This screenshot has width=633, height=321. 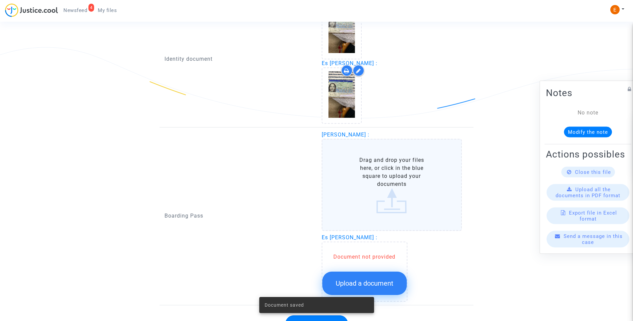 I want to click on span: Send a message in this case, so click(x=593, y=239).